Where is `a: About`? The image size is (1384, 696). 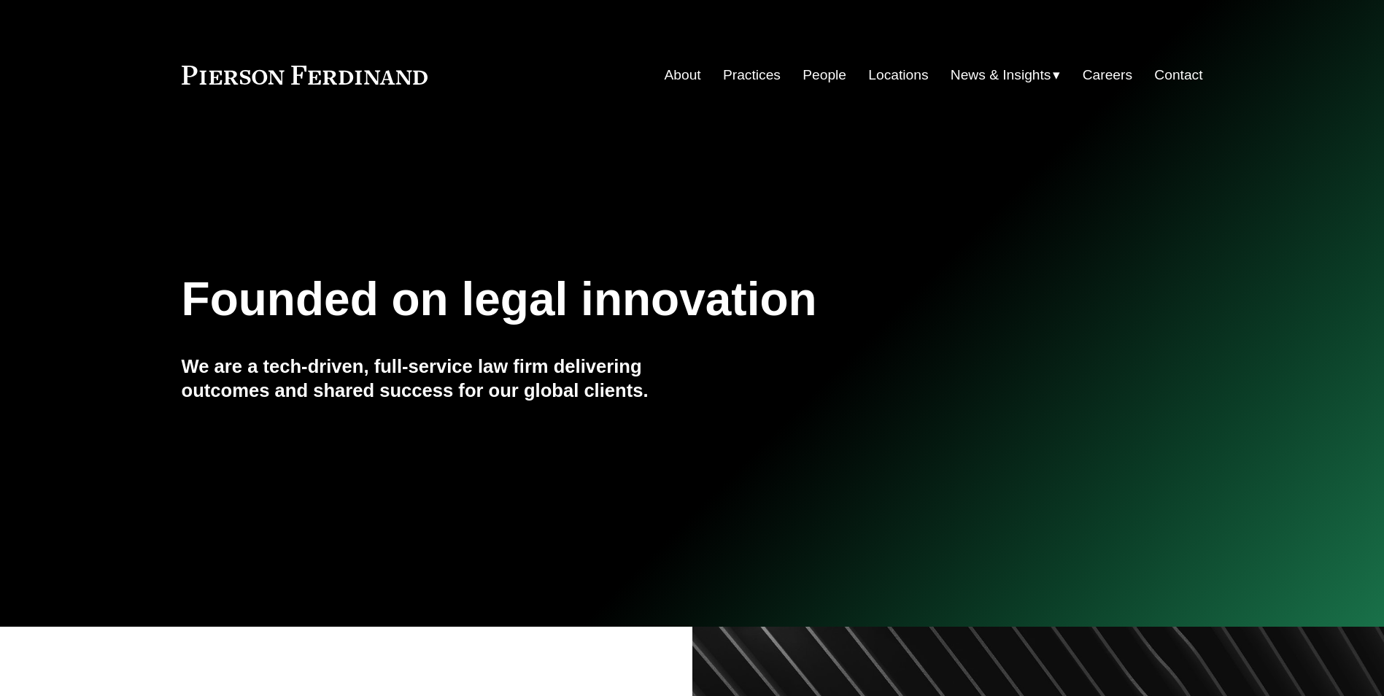
a: About is located at coordinates (683, 75).